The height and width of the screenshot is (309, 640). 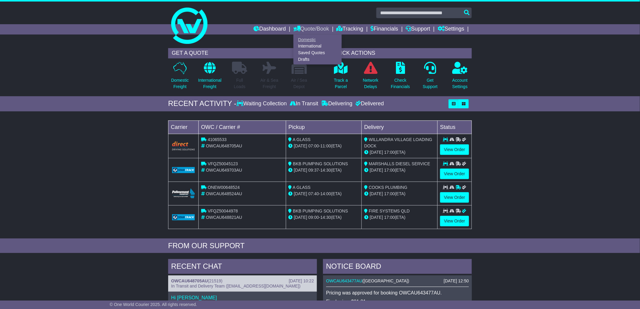 I want to click on span: 11:00, so click(x=325, y=146).